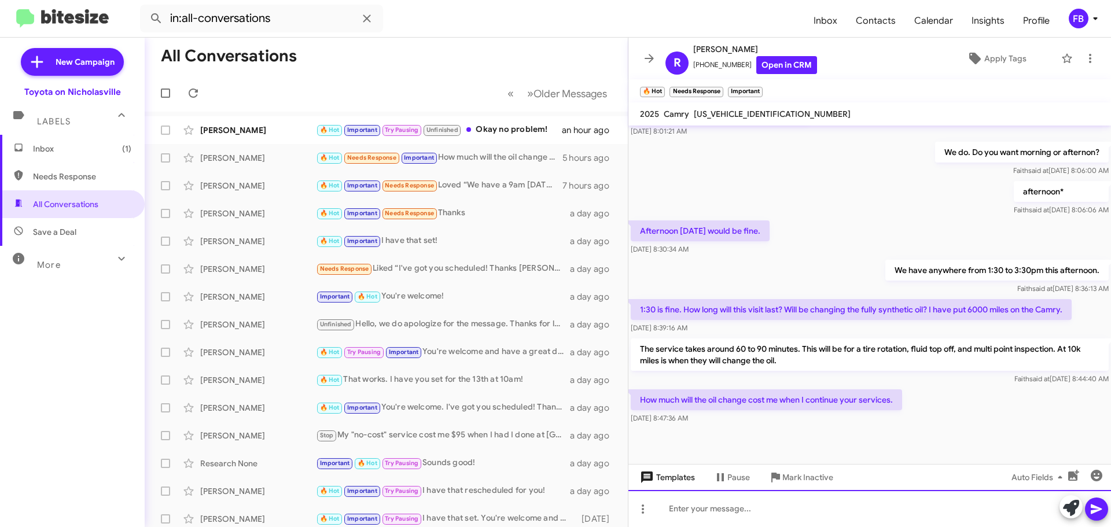 This screenshot has width=1111, height=527. What do you see at coordinates (443, 324) in the screenshot?
I see `div: Hello, we do apologize for the message. Thanks for letting us know, we will update our records! H...` at bounding box center [443, 324].